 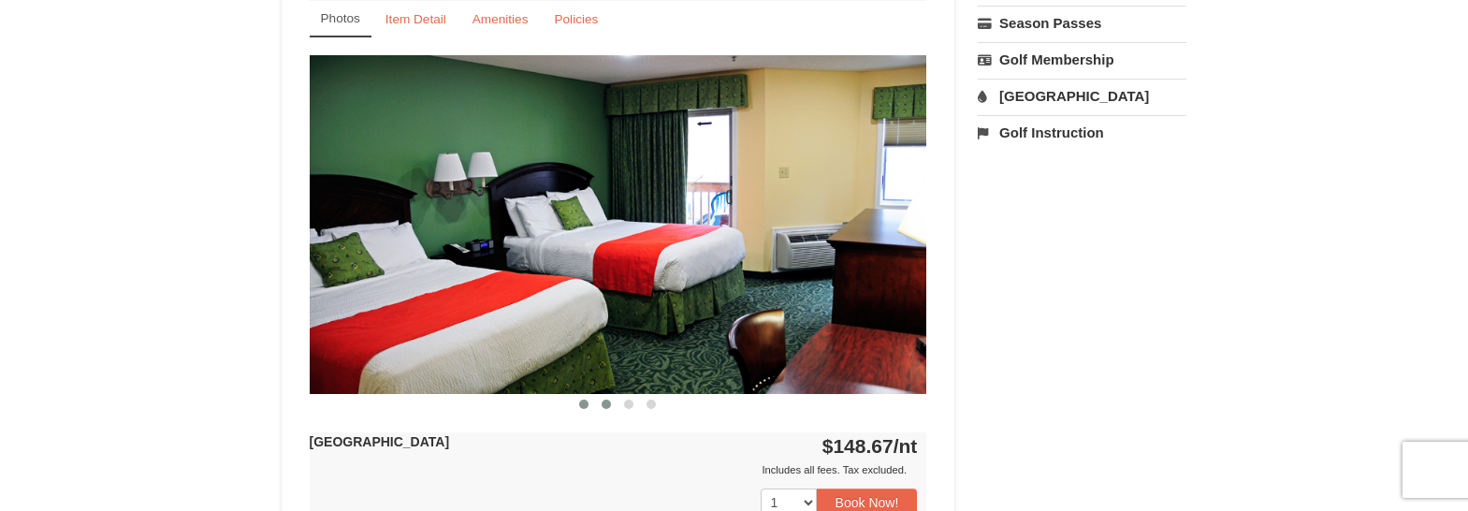 What do you see at coordinates (870, 445) in the screenshot?
I see `strong: $148.67` at bounding box center [870, 445].